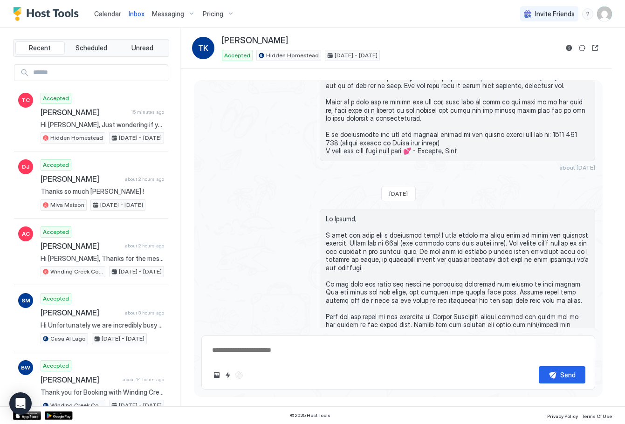 This screenshot has width=625, height=424. Describe the element at coordinates (102, 325) in the screenshot. I see `span: Hi Unfortunately we are incredibly busy so that won’t be possible - you can see the kitchen in th...` at that location.